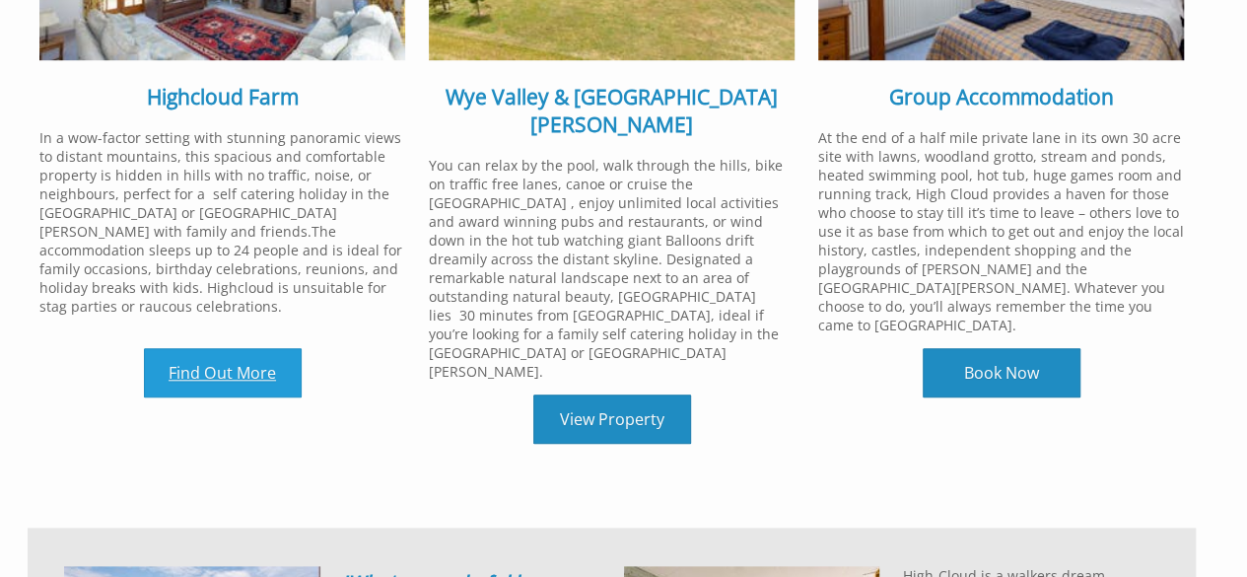  Describe the element at coordinates (223, 373) in the screenshot. I see `a: Find Out More` at that location.